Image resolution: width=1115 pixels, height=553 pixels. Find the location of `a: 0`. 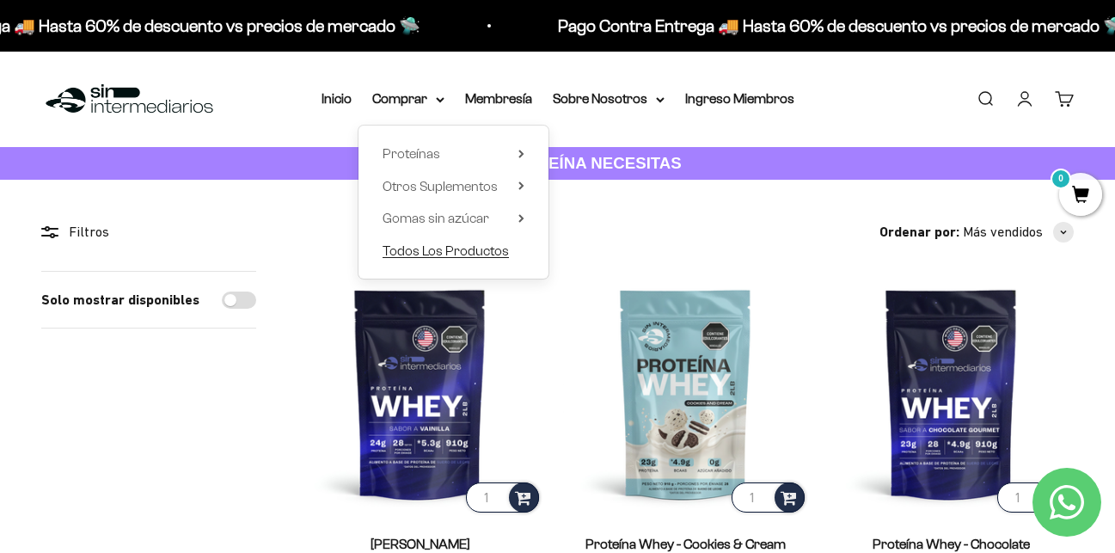

a: 0 is located at coordinates (1080, 196).